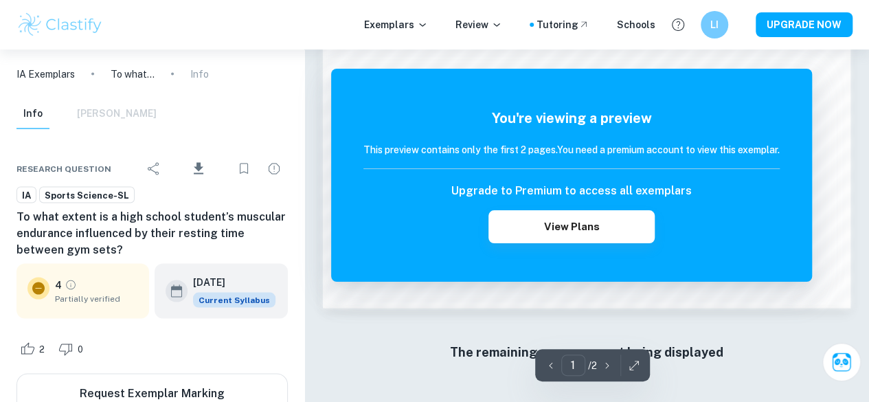 This screenshot has width=869, height=402. Describe the element at coordinates (60, 25) in the screenshot. I see `a: Clastify logo` at that location.